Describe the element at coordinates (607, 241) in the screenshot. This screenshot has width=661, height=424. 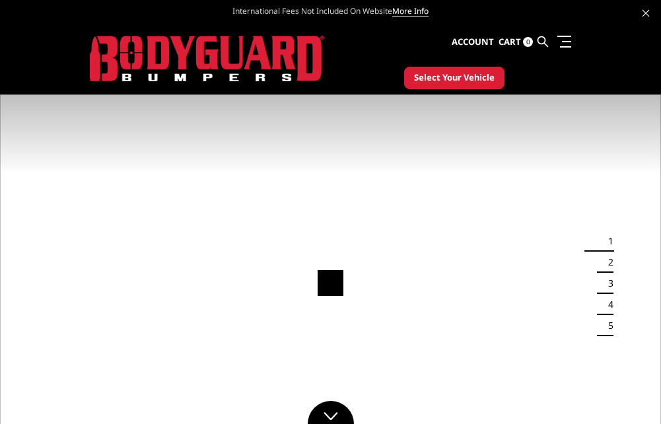
I see `button: 1 of 5` at that location.